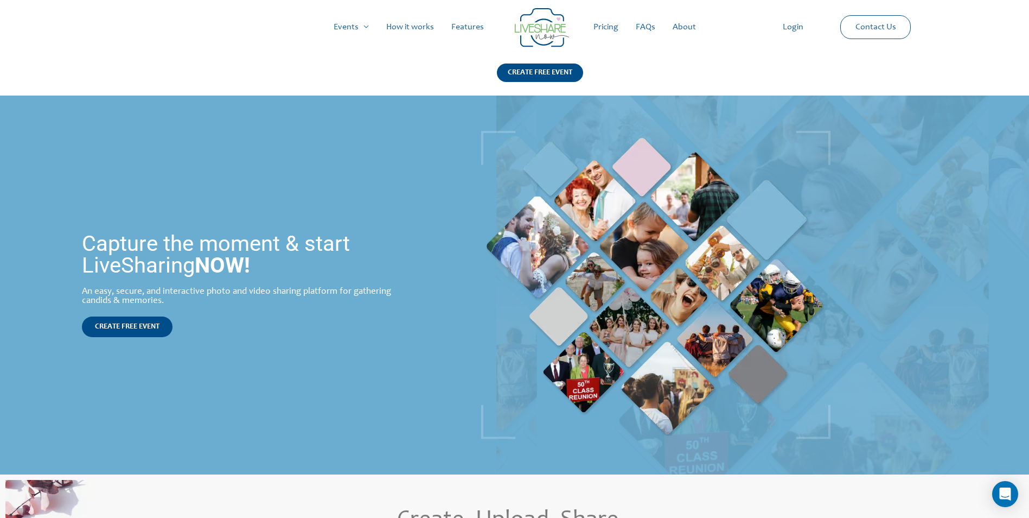 This screenshot has height=518, width=1029. What do you see at coordinates (1005, 494) in the screenshot?
I see `div: Open Intercom Messenger` at bounding box center [1005, 494].